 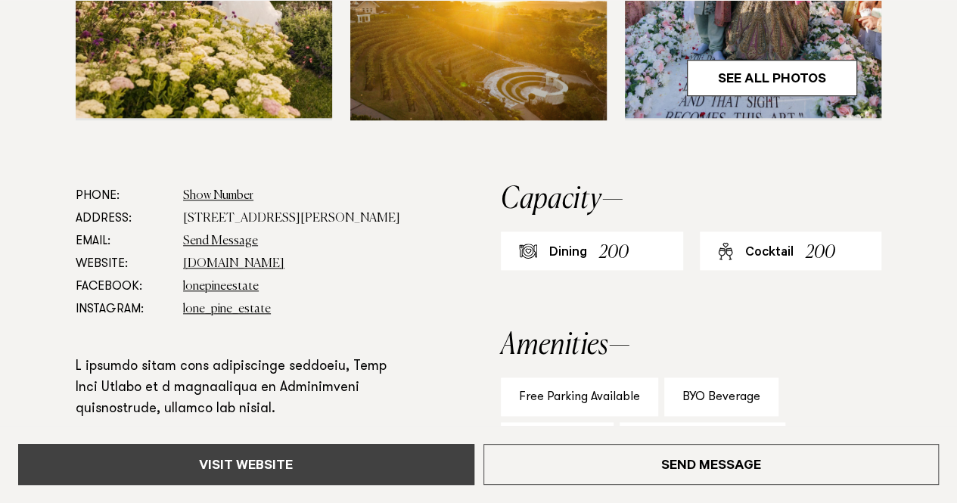 What do you see at coordinates (690, 346) in the screenshot?
I see `h2: Amenities` at bounding box center [690, 346].